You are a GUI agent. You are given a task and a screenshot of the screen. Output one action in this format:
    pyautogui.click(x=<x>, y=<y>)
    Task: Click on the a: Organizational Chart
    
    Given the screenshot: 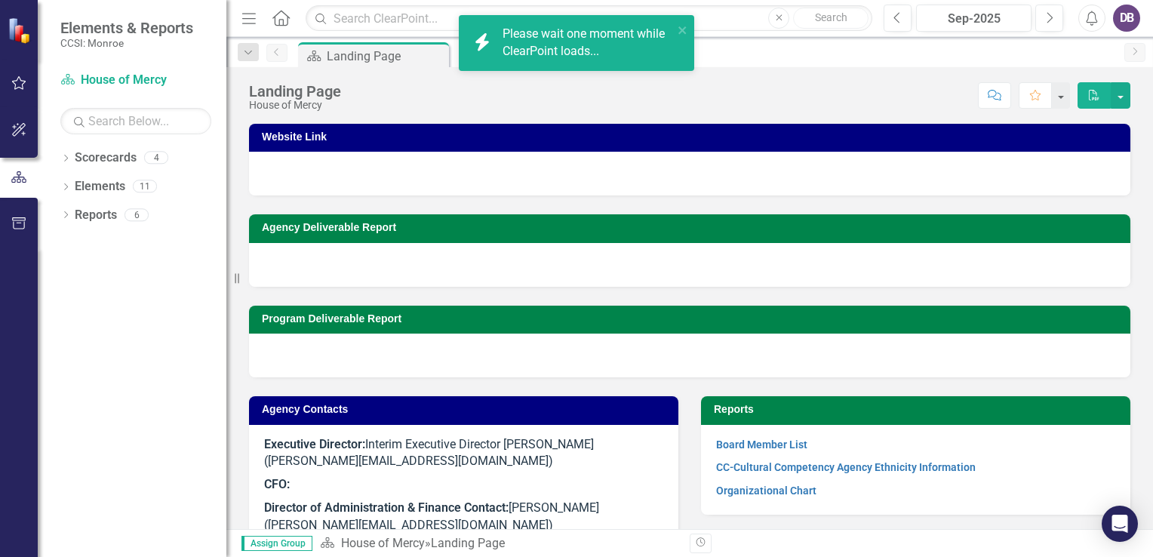 What is the action you would take?
    pyautogui.click(x=766, y=490)
    